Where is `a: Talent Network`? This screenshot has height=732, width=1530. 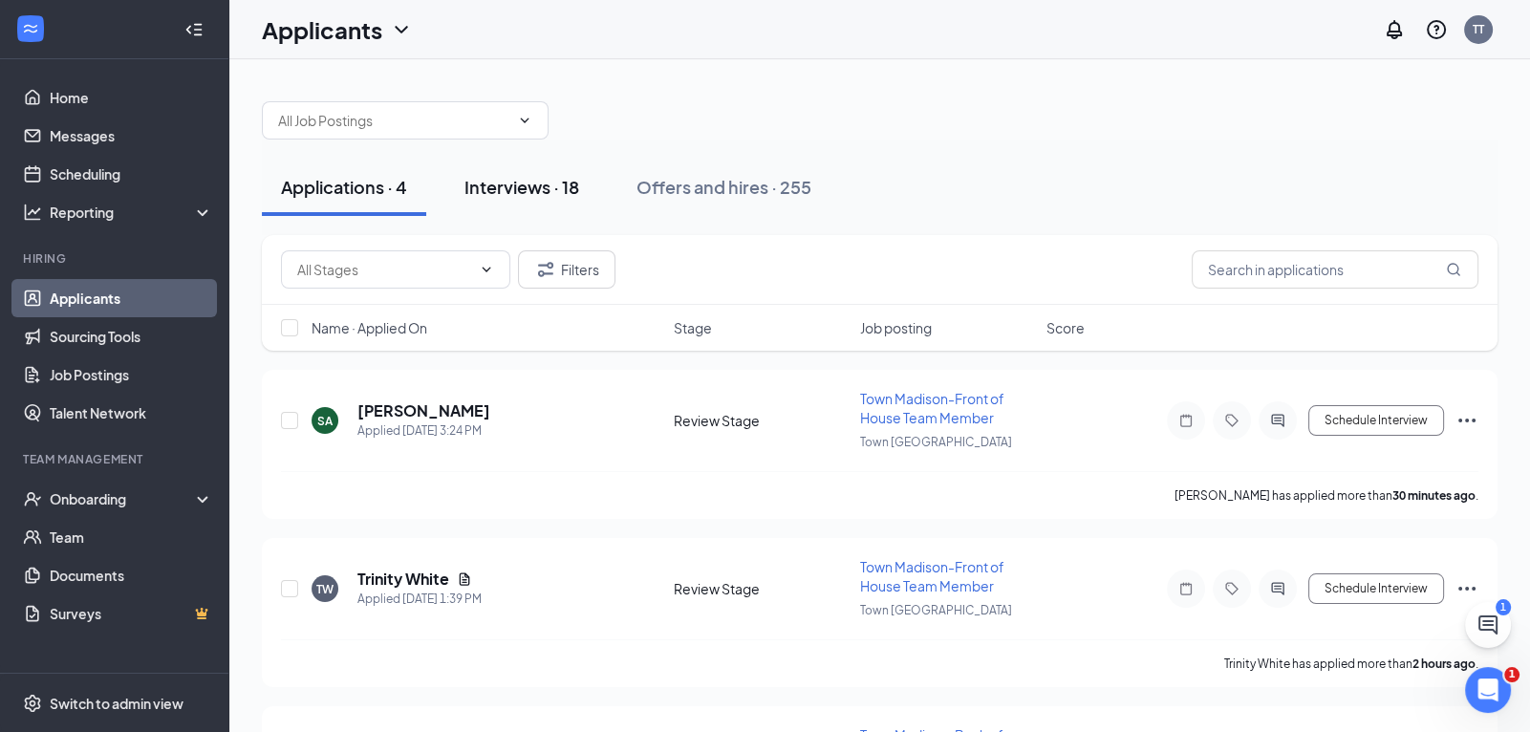 a: Talent Network is located at coordinates (131, 413).